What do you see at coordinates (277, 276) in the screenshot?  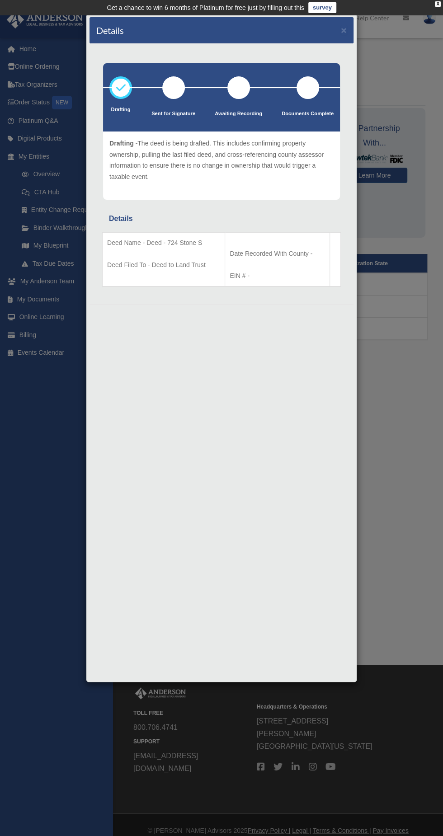 I see `p: EIN # -` at bounding box center [277, 276].